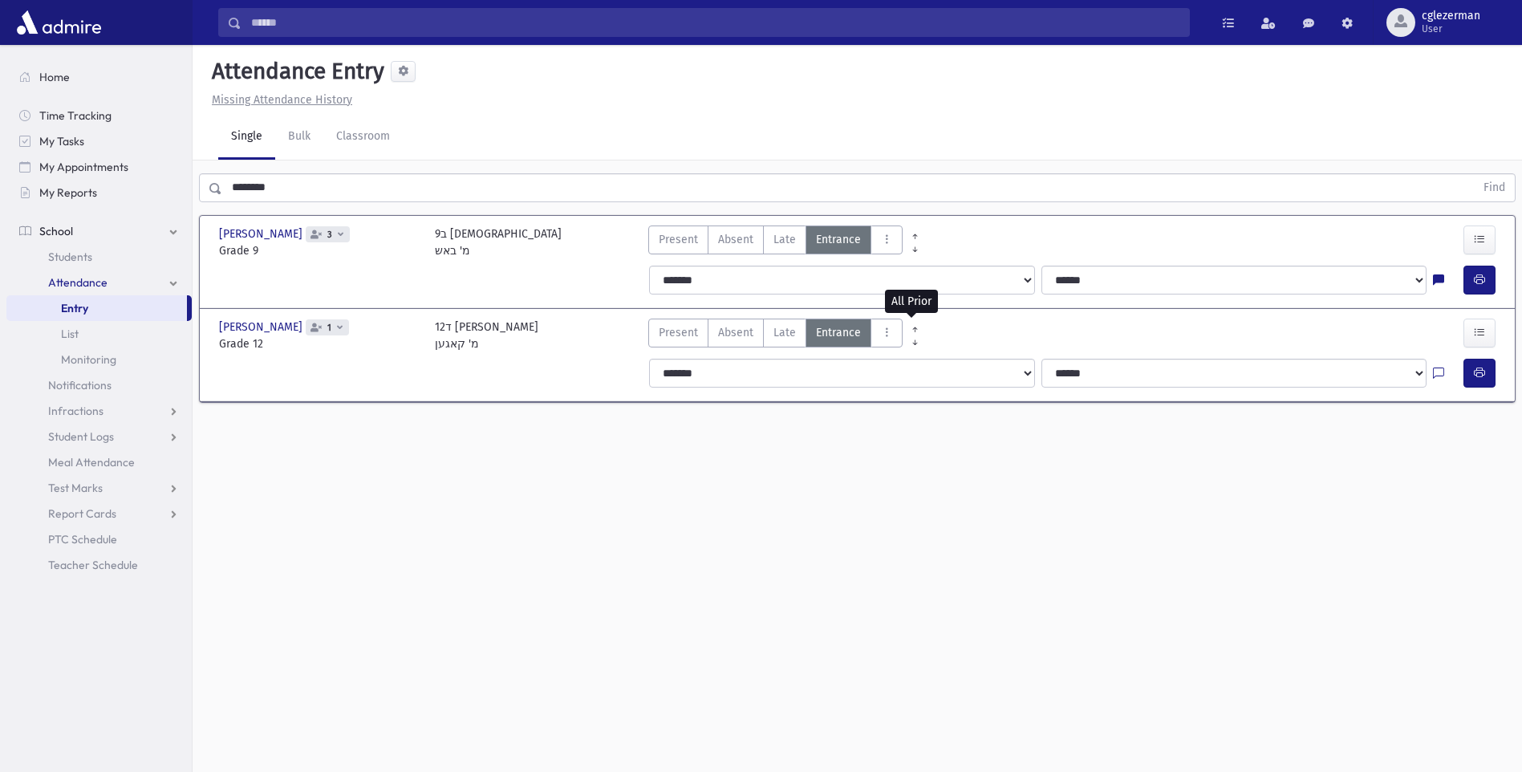 The height and width of the screenshot is (772, 1522). Describe the element at coordinates (75, 308) in the screenshot. I see `span: Entry` at that location.